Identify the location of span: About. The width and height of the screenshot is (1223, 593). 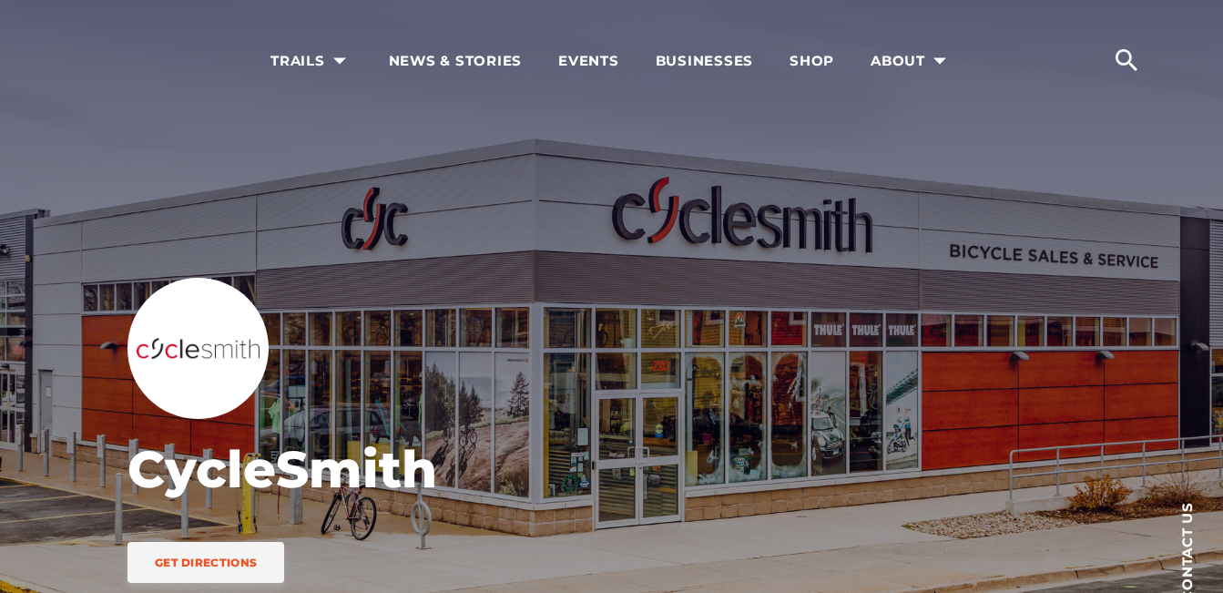
(912, 61).